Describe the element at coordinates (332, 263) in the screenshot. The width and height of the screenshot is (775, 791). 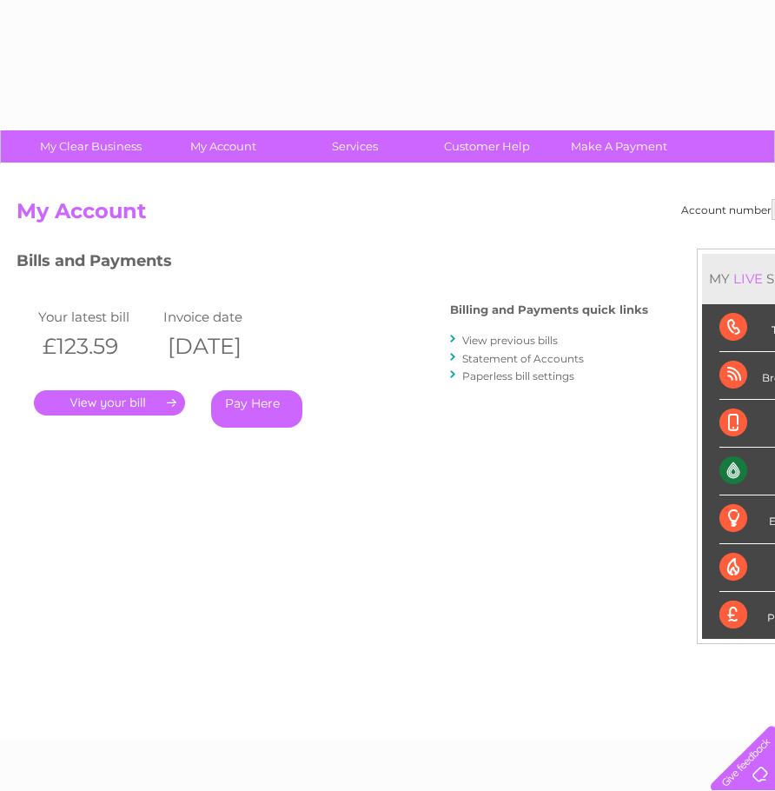
I see `h3: Bills and Payments` at that location.